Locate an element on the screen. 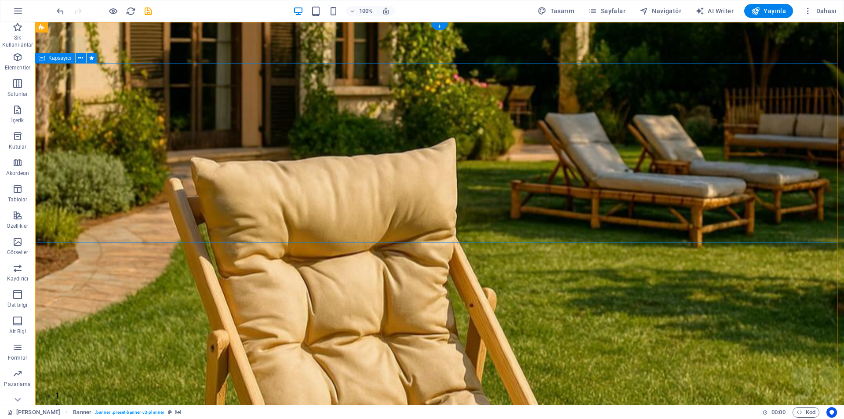 The height and width of the screenshot is (419, 844). p: Üst bilgi is located at coordinates (17, 305).